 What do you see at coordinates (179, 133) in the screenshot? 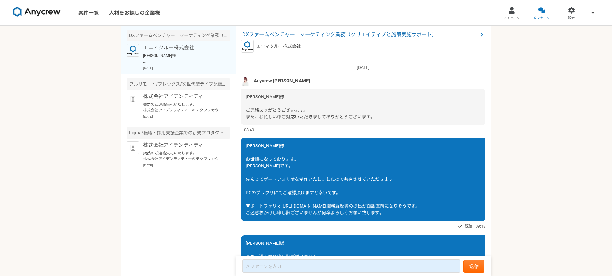
I see `div: Figma/転職・採用支援企業での新規プロダクトのUX・UIデザイン` at bounding box center [179, 133].